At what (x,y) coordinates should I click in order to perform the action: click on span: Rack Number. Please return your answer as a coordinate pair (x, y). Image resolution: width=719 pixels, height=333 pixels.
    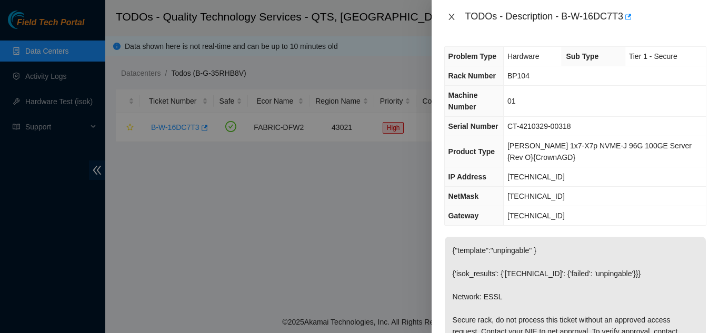
    Looking at the image, I should click on (472, 76).